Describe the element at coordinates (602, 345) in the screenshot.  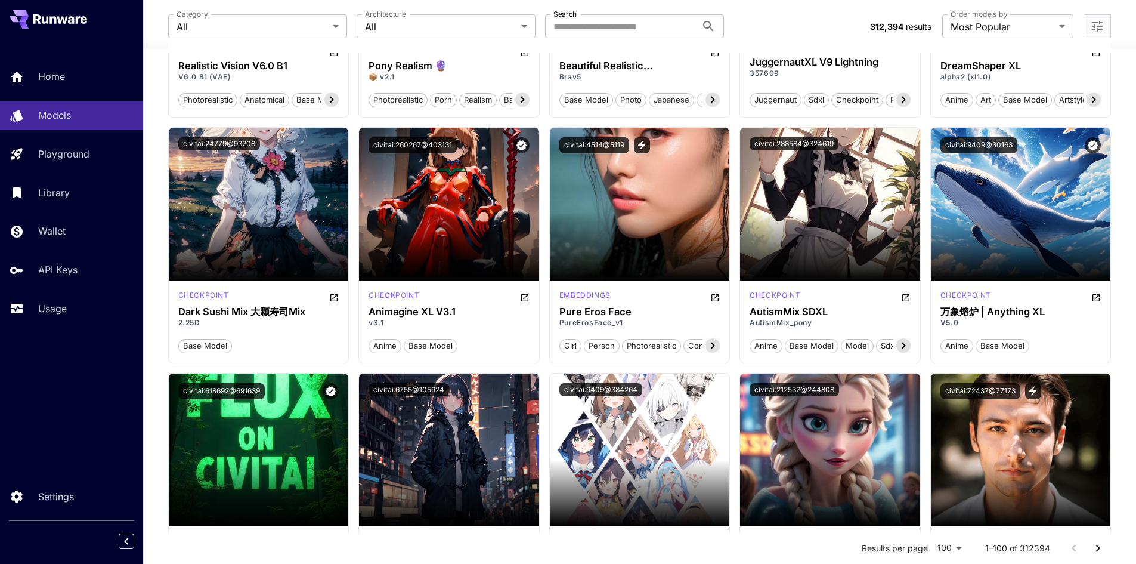
I see `button: person` at that location.